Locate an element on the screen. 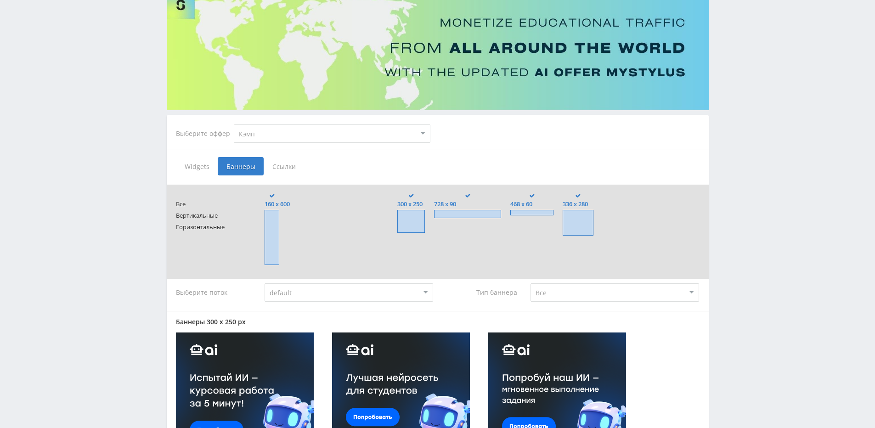 Image resolution: width=875 pixels, height=428 pixels. div: Выберите поток is located at coordinates (216, 292).